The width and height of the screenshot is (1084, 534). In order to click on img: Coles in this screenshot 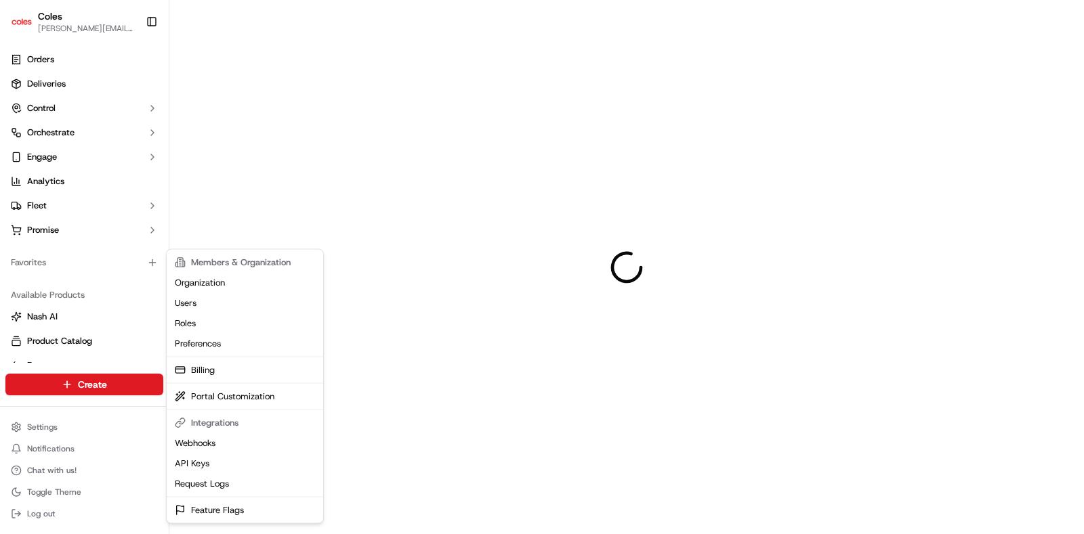, I will do `click(22, 22)`.